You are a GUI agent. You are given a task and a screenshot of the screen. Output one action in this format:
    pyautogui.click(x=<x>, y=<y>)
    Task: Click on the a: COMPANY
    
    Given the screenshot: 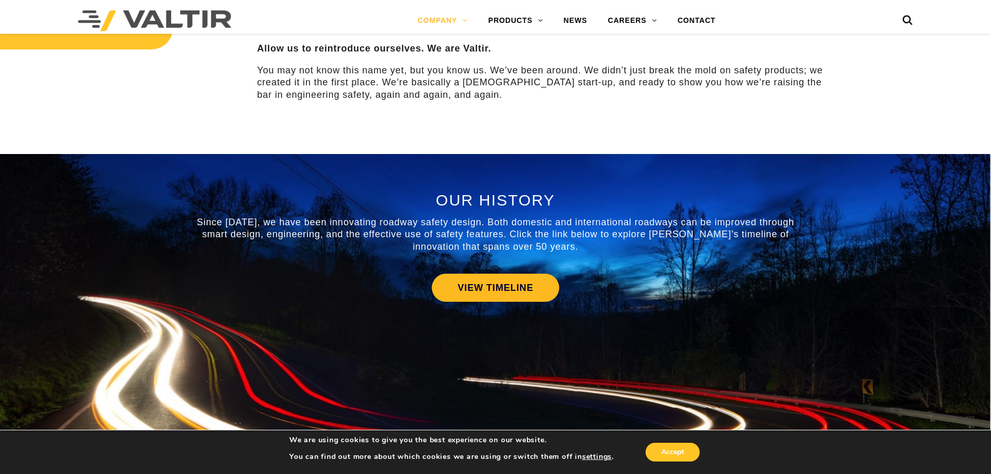 What is the action you would take?
    pyautogui.click(x=443, y=21)
    